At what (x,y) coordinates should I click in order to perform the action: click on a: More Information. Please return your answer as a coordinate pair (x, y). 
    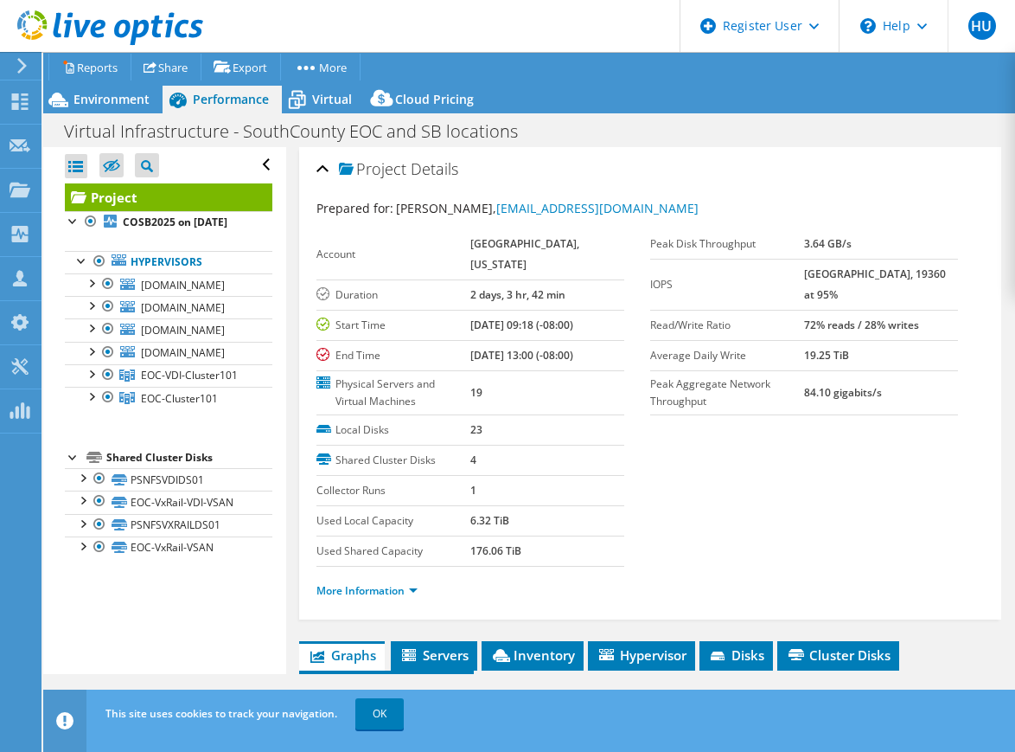
    Looking at the image, I should click on (367, 590).